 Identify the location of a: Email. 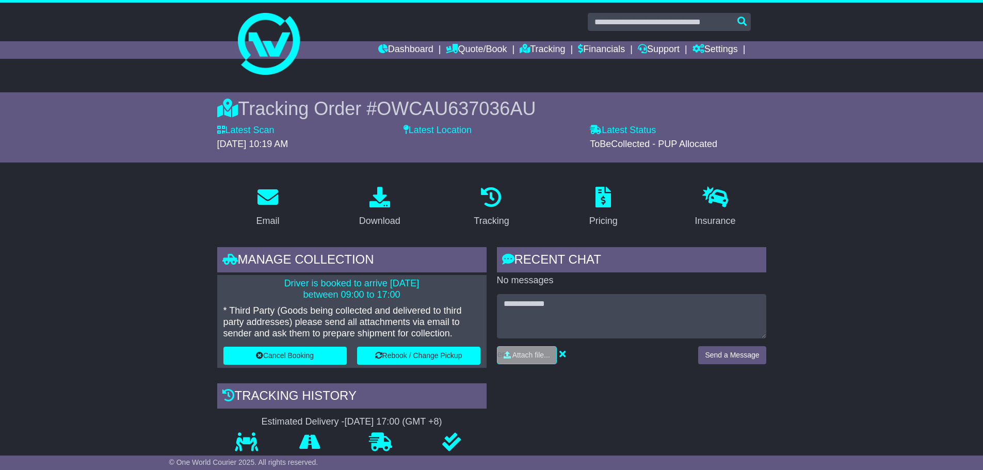
(267, 207).